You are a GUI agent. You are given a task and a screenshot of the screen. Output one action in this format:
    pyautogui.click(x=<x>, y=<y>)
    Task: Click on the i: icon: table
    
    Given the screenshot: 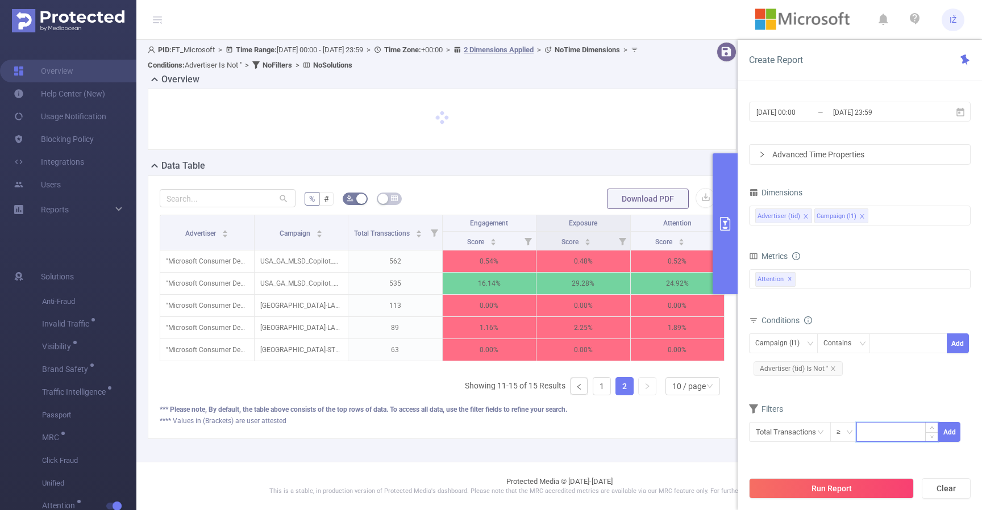 What is the action you would take?
    pyautogui.click(x=394, y=198)
    